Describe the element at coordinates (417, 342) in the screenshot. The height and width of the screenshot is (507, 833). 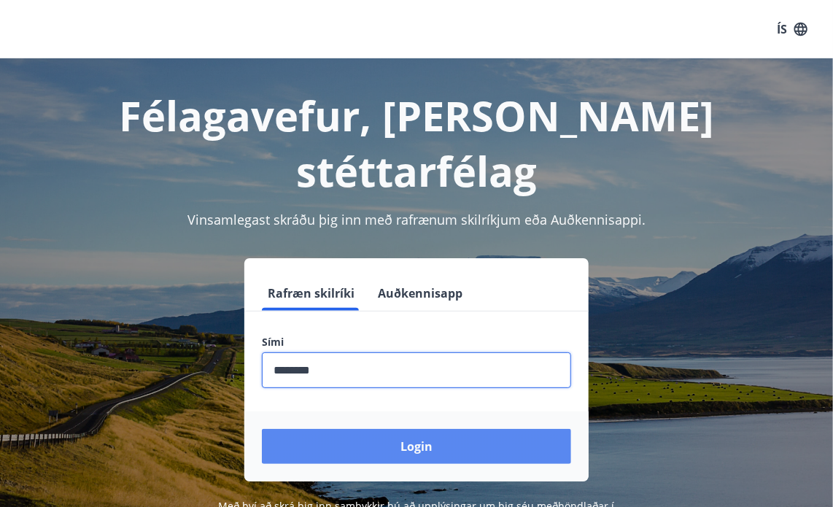
I see `label: Sími` at that location.